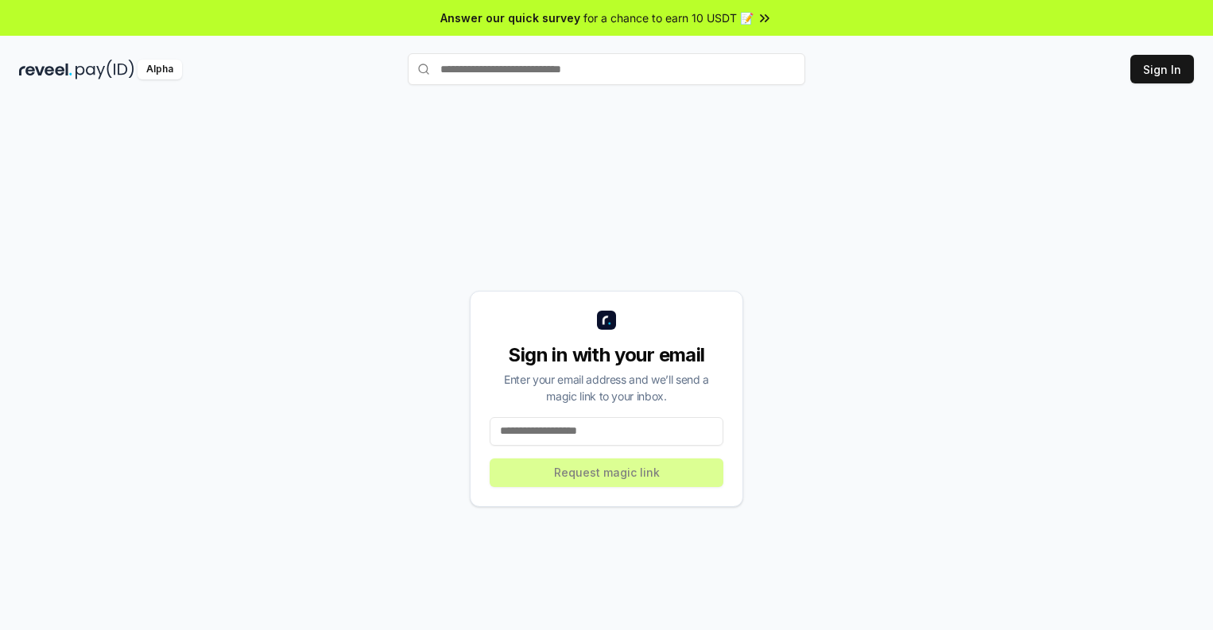  I want to click on img: pay_id, so click(105, 69).